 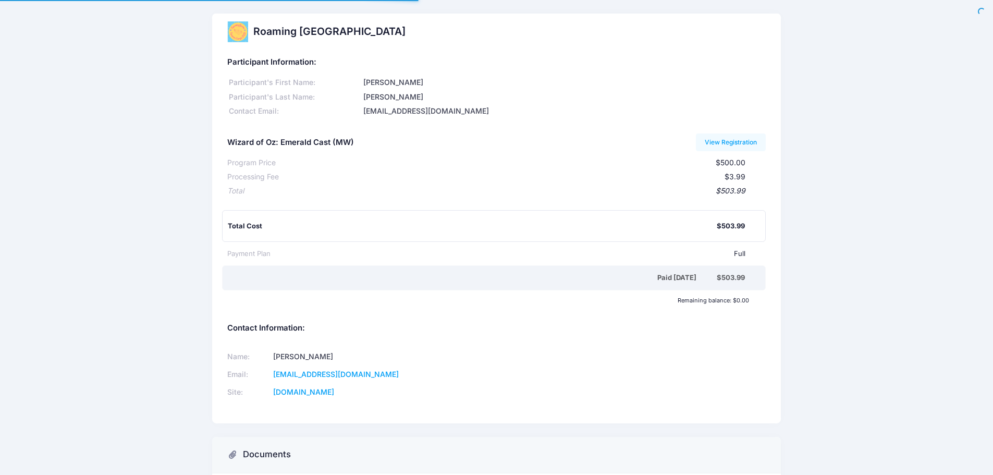 What do you see at coordinates (472, 226) in the screenshot?
I see `div: Total Cost` at bounding box center [472, 226].